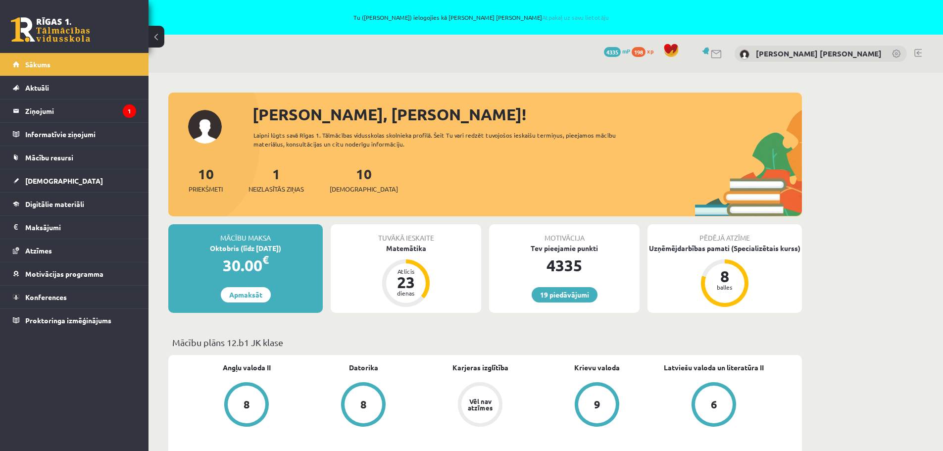 The image size is (943, 451). I want to click on a: Krievu valoda, so click(597, 367).